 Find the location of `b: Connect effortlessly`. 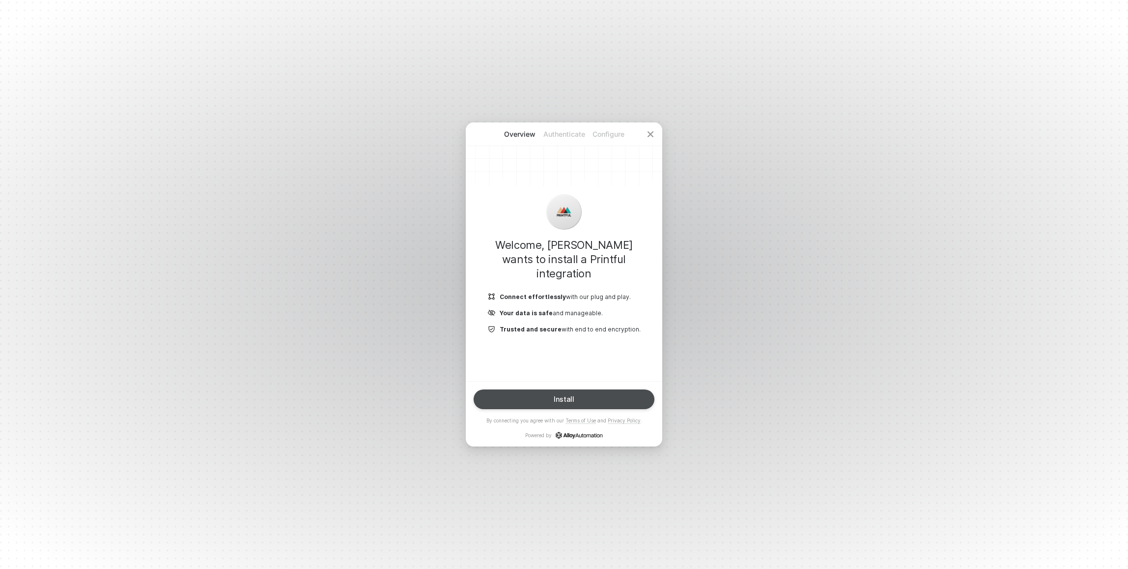

b: Connect effortlessly is located at coordinates (533, 296).